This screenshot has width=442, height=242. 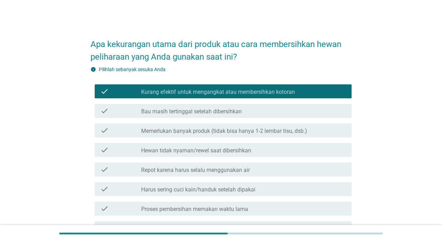 What do you see at coordinates (218, 92) in the screenshot?
I see `label: Kurang efektif untuk mengangkat atau membersihkan kotoran` at bounding box center [218, 92].